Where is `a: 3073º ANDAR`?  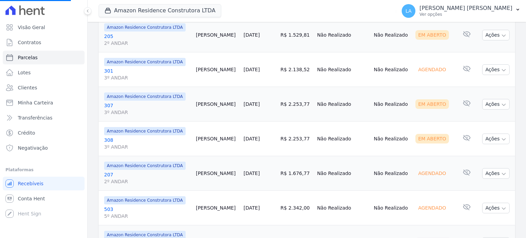 a: 3073º ANDAR is located at coordinates (147, 109).